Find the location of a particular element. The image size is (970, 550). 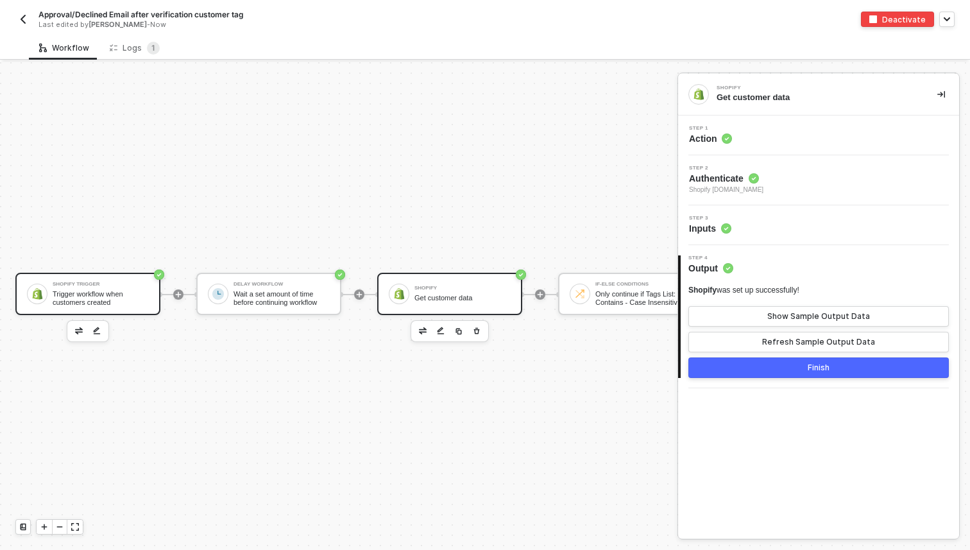

span: icon-collapse-right is located at coordinates (941, 94).